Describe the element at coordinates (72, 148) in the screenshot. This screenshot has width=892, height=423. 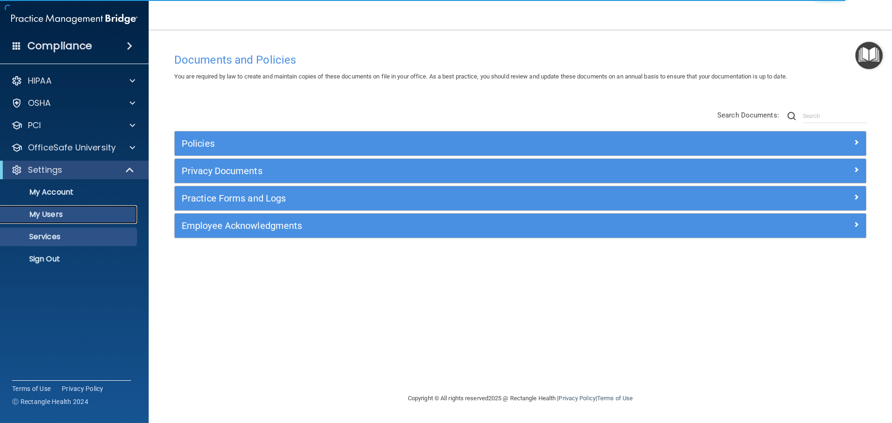
I see `p: OfficeSafe University` at that location.